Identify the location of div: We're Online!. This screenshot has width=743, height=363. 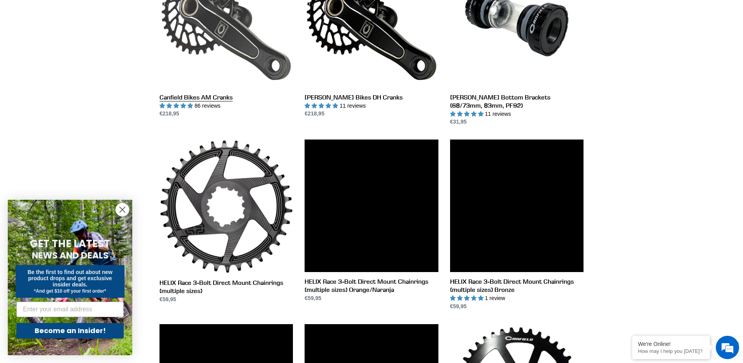
(671, 344).